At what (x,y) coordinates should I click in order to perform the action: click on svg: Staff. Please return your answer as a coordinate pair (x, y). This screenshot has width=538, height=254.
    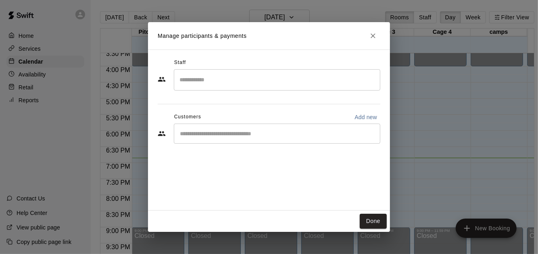
    Looking at the image, I should click on (162, 79).